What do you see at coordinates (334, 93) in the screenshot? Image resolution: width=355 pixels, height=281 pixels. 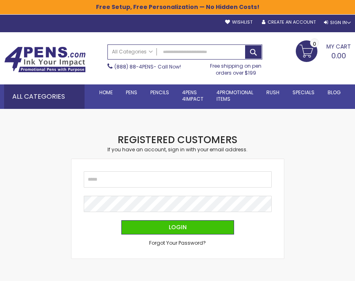 I see `a: Blog` at bounding box center [334, 93].